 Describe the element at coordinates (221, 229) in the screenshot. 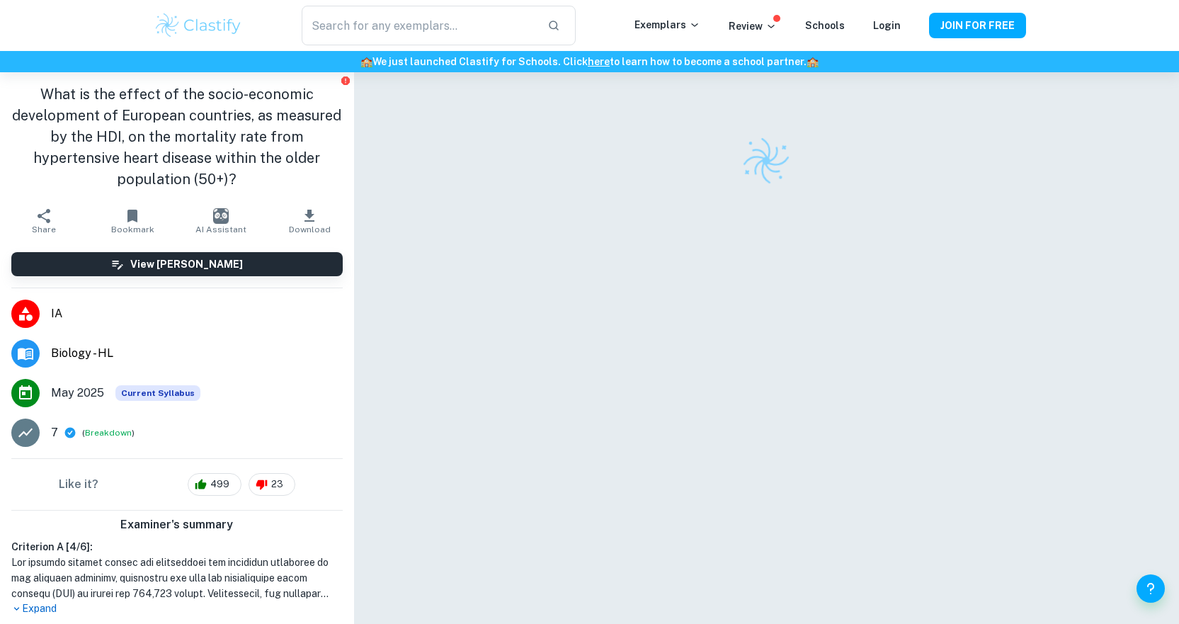

I see `span: AI Assistant` at that location.